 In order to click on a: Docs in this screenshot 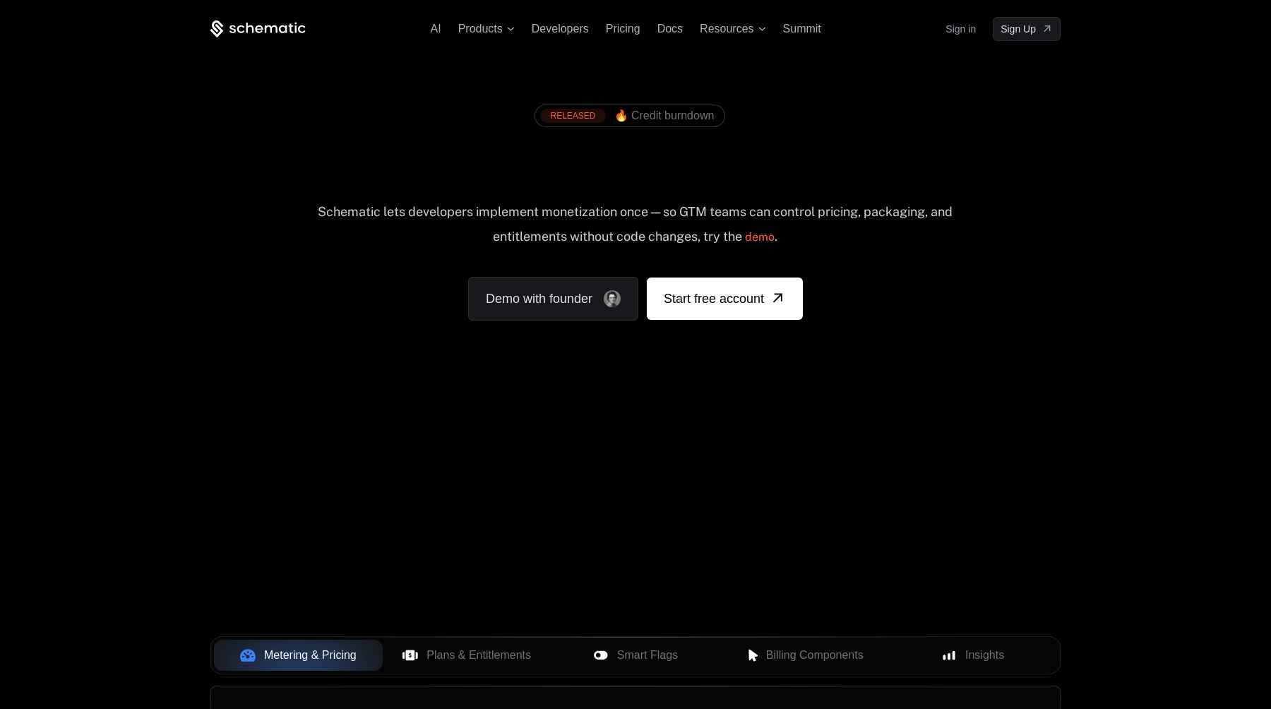, I will do `click(670, 28)`.